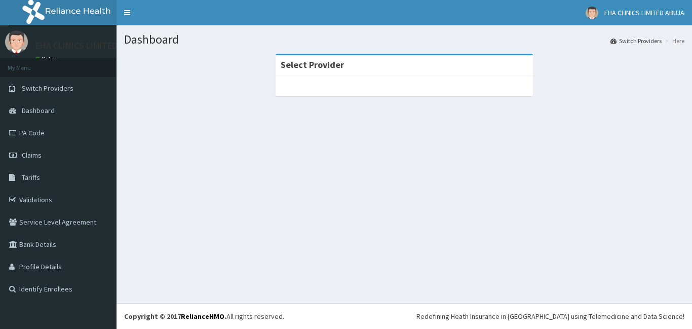 The image size is (692, 329). Describe the element at coordinates (48, 88) in the screenshot. I see `span: Switch Providers` at that location.